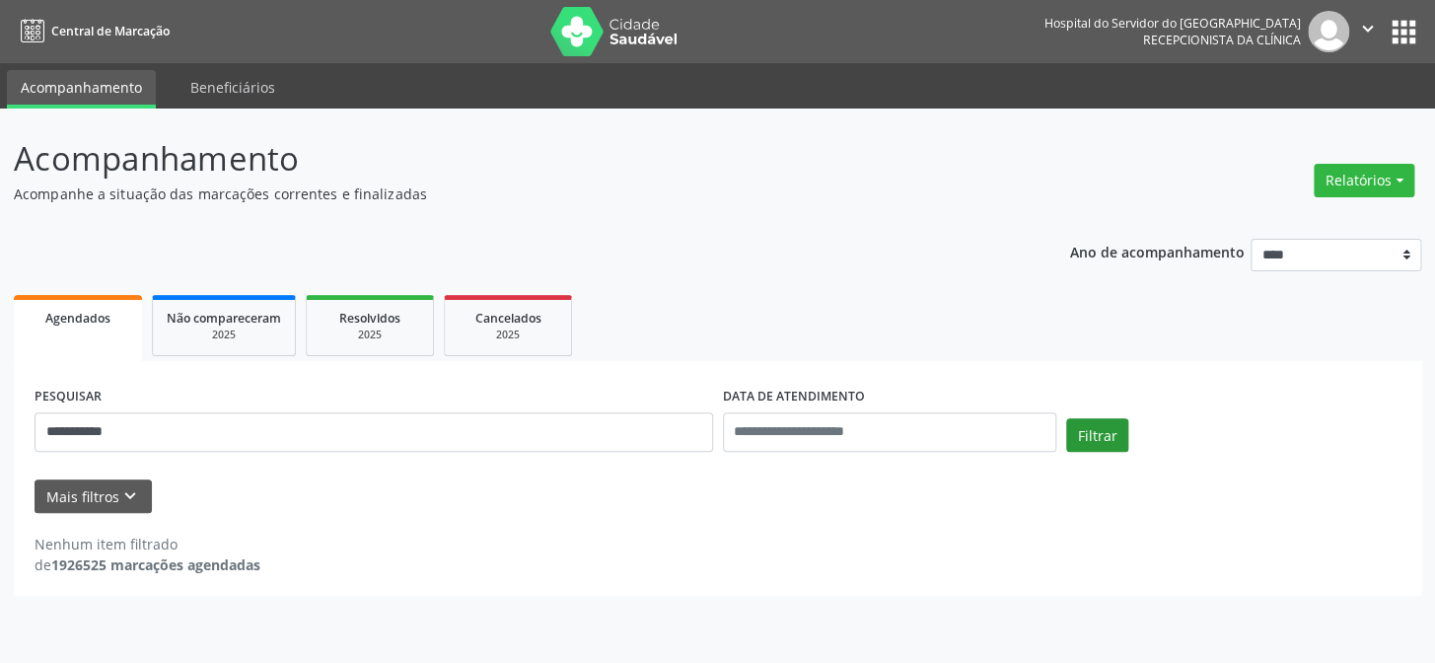 This screenshot has width=1435, height=663. Describe the element at coordinates (110, 31) in the screenshot. I see `span: Central de Marcação` at that location.